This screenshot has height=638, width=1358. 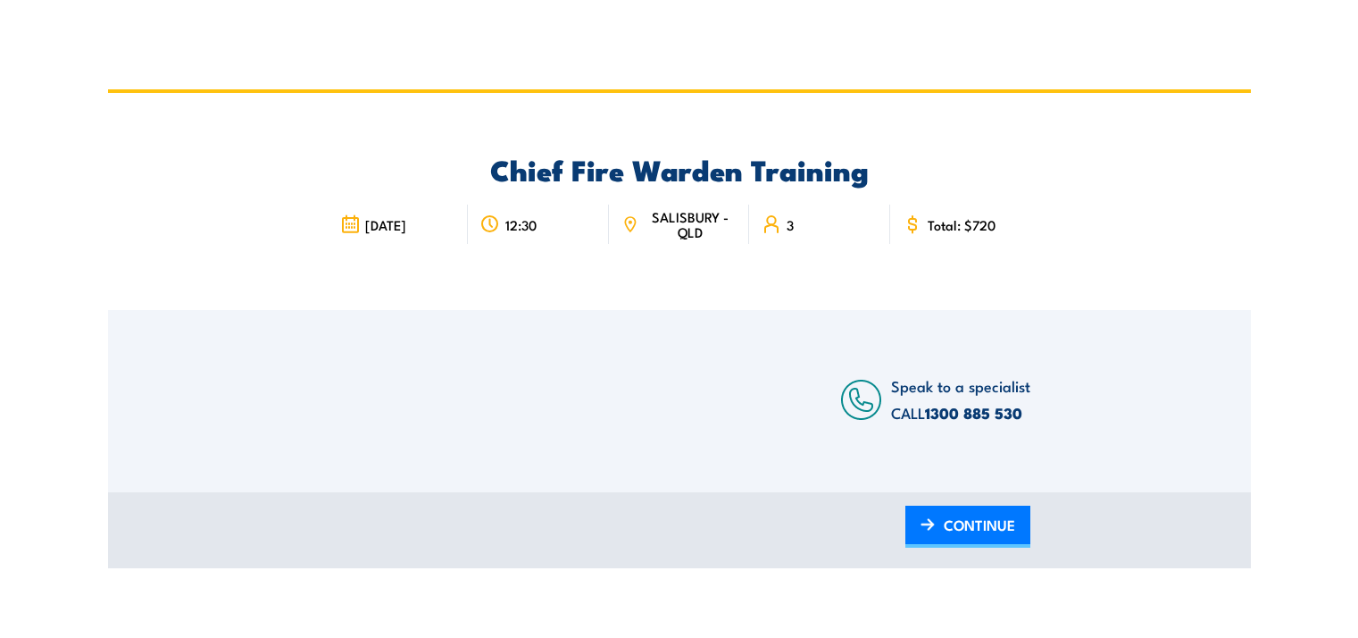 I want to click on span: 12:30, so click(x=521, y=224).